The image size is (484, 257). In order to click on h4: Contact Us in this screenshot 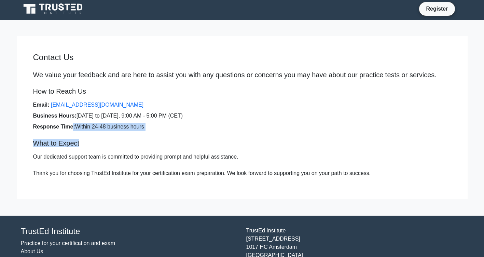, I will do `click(242, 57)`.